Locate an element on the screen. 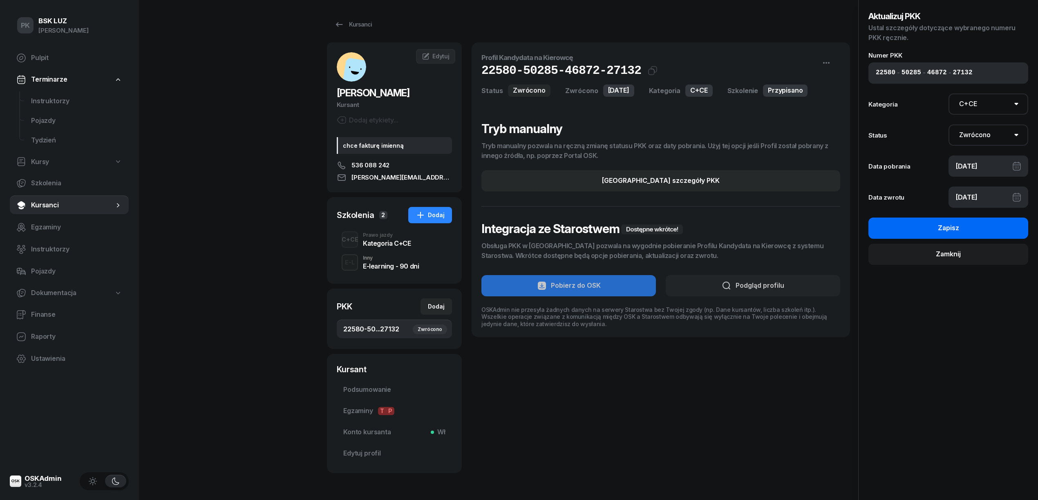 The height and width of the screenshot is (500, 1038). button: Dodaj etykiety... is located at coordinates (367, 120).